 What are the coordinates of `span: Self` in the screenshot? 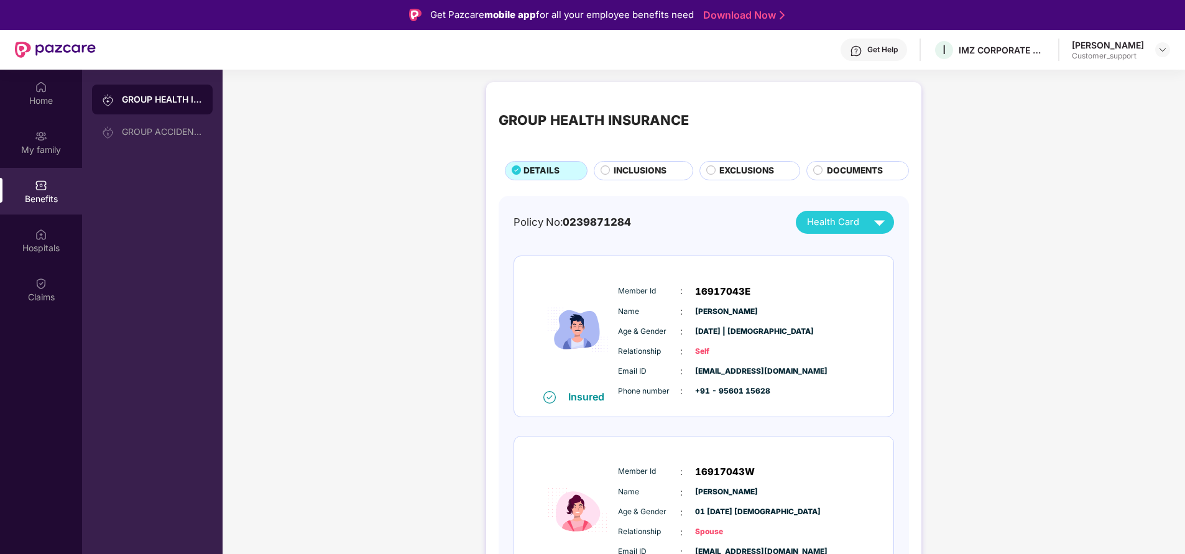 It's located at (726, 351).